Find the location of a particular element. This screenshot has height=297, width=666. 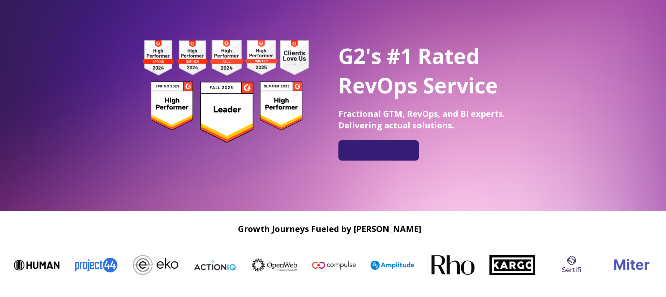

img: OpenWeb is located at coordinates (253, 265).